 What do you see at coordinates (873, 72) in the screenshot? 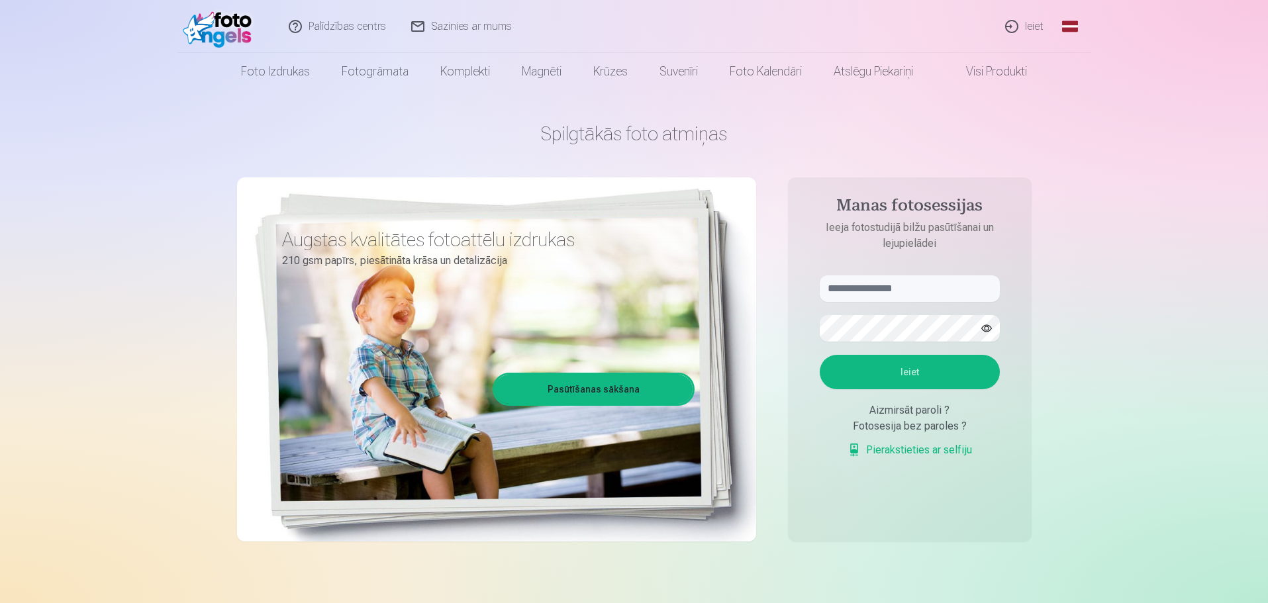
I see `a: Atslēgu piekariņi` at bounding box center [873, 72].